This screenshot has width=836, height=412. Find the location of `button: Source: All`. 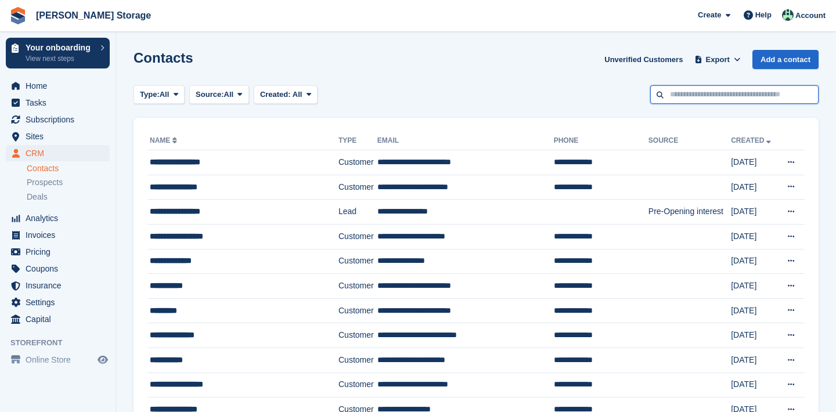

button: Source: All is located at coordinates (219, 95).